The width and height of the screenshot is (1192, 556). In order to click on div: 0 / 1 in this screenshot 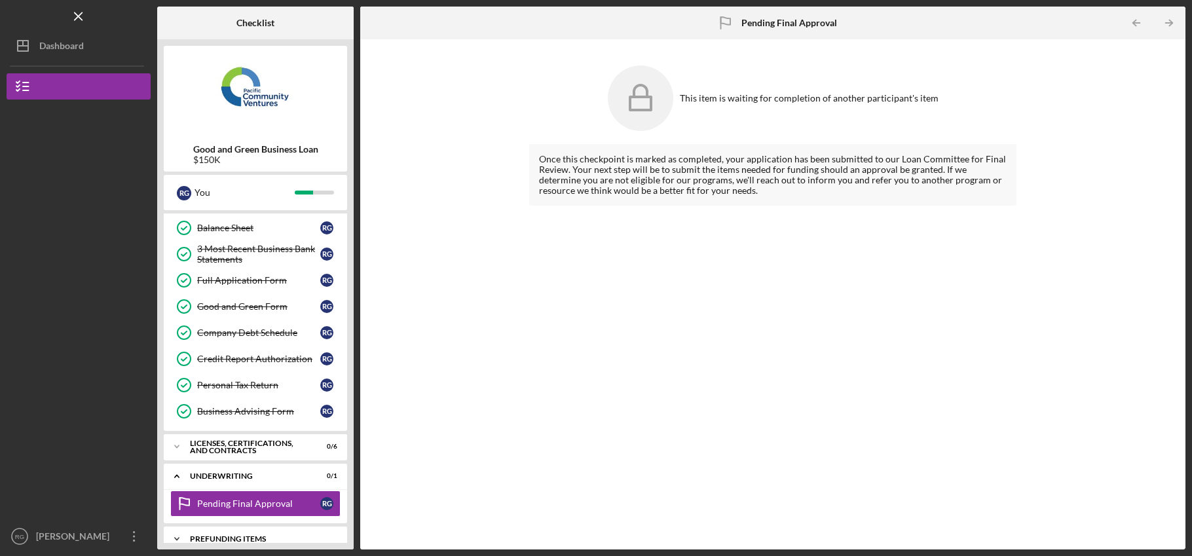, I will do `click(326, 476)`.